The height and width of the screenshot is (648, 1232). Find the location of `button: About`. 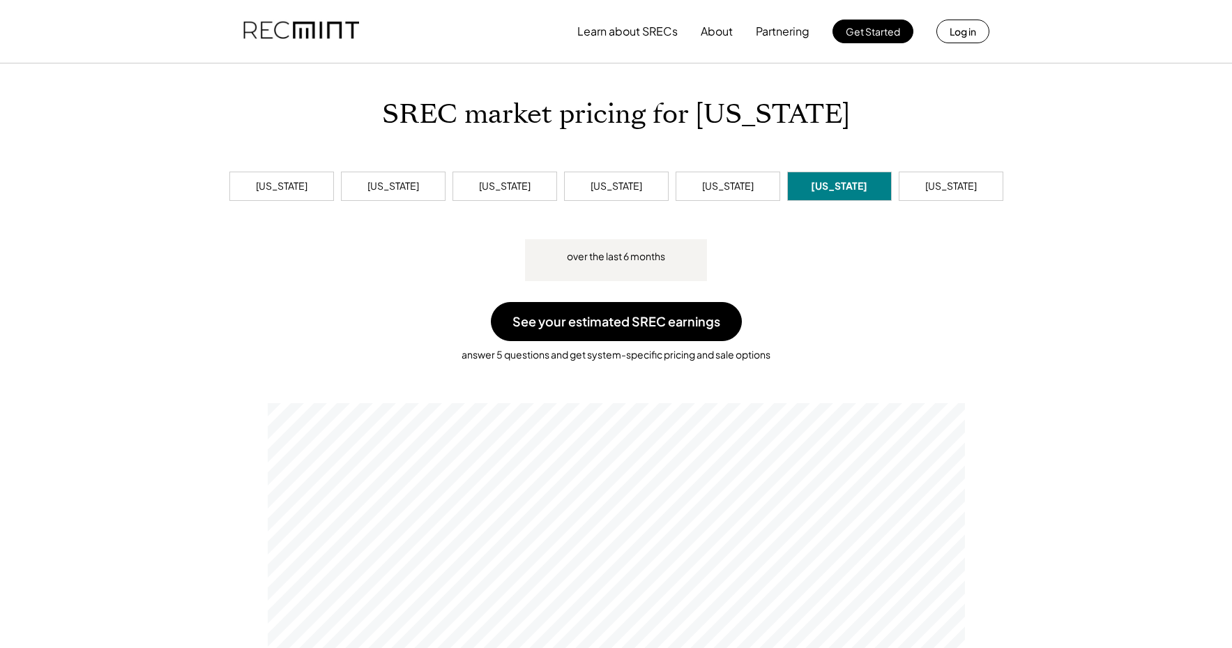

button: About is located at coordinates (717, 31).